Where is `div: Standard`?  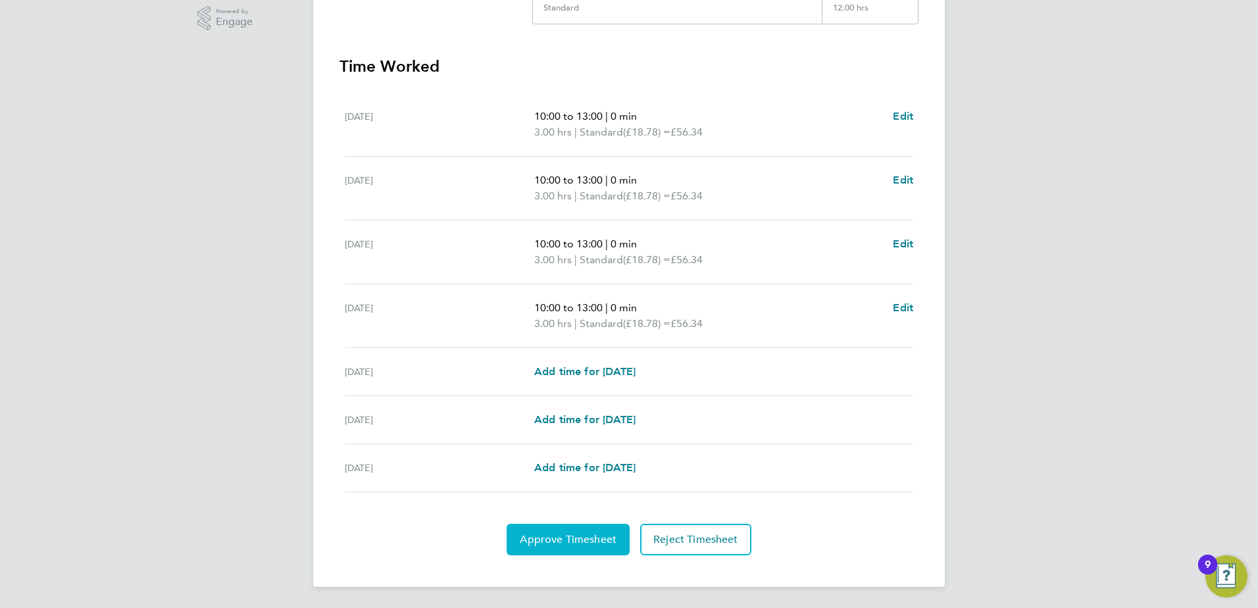
div: Standard is located at coordinates (561, 8).